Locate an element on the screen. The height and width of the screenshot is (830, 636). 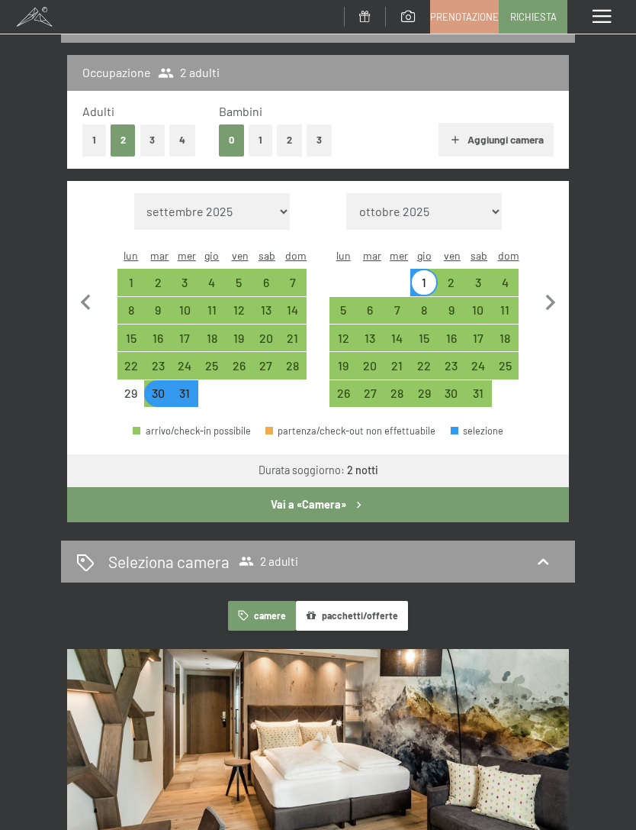
div: Fri Jan 30 2026 is located at coordinates (451, 393).